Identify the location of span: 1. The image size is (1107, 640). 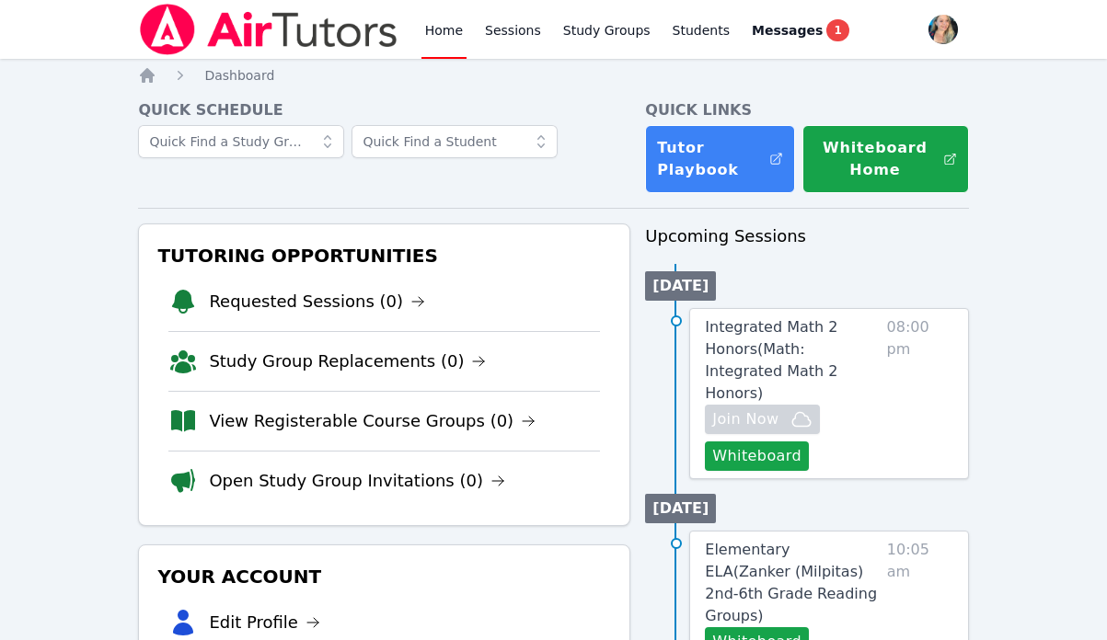
(837, 30).